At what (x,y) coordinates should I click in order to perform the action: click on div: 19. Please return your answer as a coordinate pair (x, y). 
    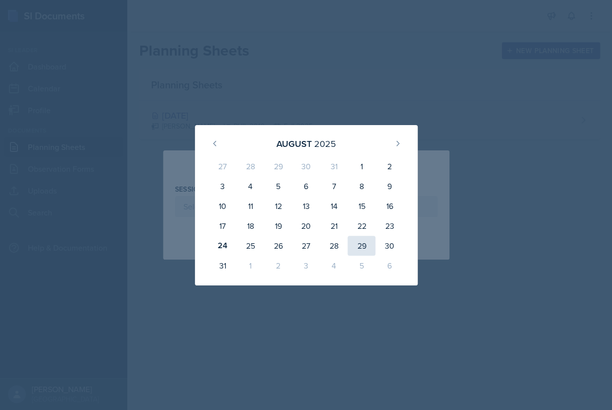
    Looking at the image, I should click on (278, 226).